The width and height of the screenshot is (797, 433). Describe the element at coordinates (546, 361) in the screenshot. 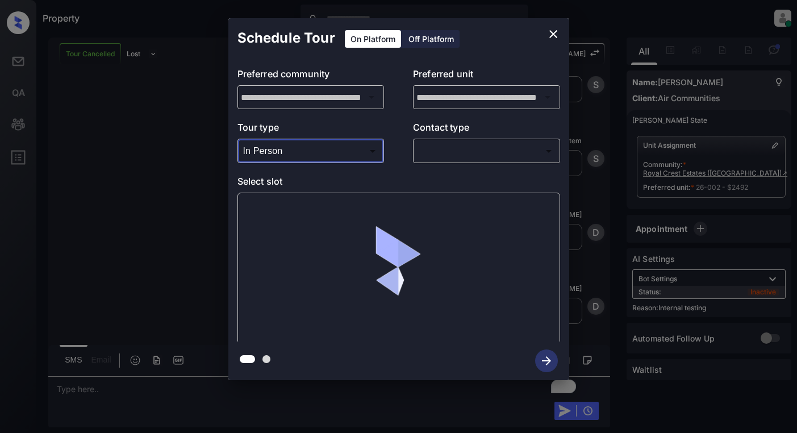

I see `button: btn-next` at that location.